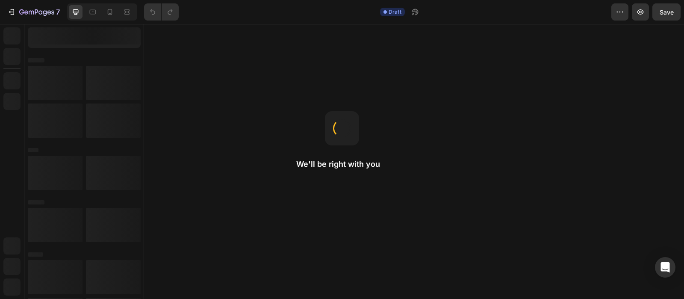 The image size is (684, 299). I want to click on span: Draft, so click(395, 12).